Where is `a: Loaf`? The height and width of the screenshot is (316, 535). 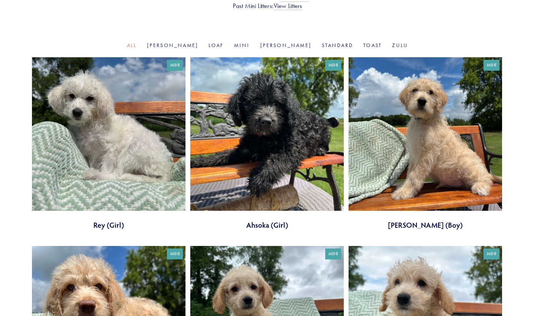 a: Loaf is located at coordinates (216, 45).